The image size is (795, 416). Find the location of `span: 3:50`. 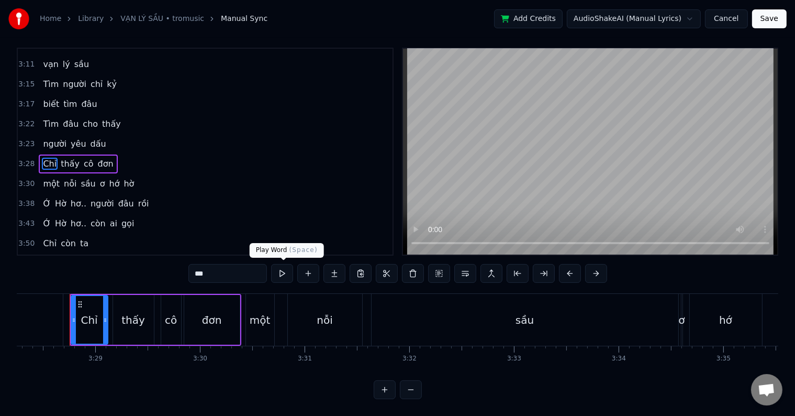

span: 3:50 is located at coordinates (26, 243).